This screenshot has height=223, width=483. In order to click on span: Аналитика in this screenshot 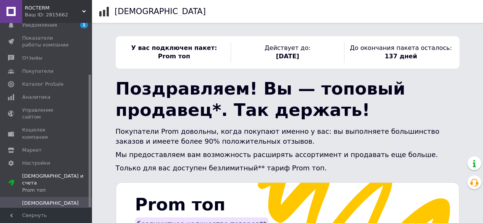, I will do `click(36, 97)`.